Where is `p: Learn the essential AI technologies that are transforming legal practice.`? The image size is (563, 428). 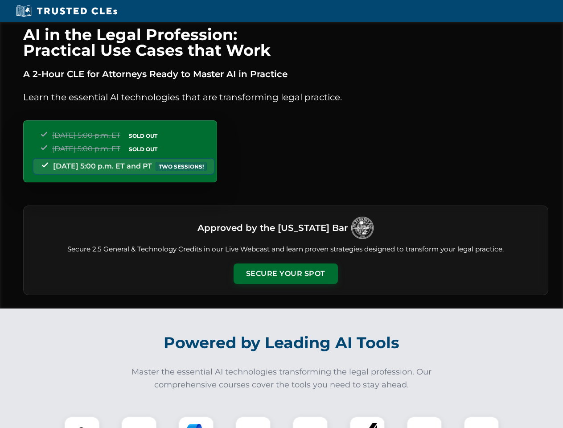 p: Learn the essential AI technologies that are transforming legal practice. is located at coordinates (286, 97).